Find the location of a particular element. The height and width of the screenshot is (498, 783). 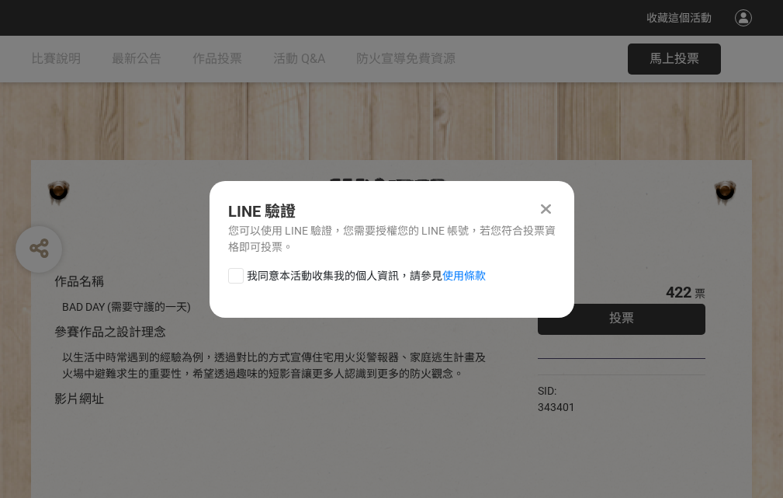

span: 投票 is located at coordinates (622, 318).